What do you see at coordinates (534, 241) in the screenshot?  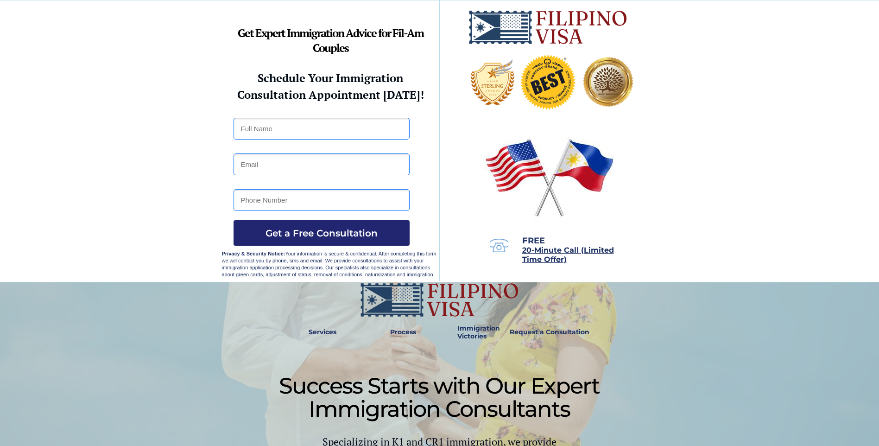 I see `span: FREE` at bounding box center [534, 241].